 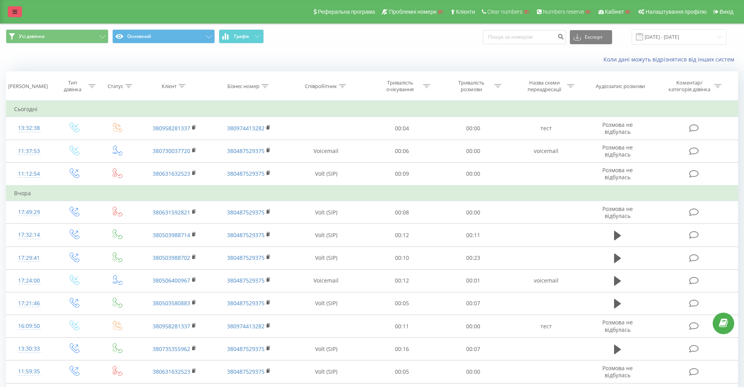 What do you see at coordinates (473, 258) in the screenshot?
I see `td: 00:23` at bounding box center [473, 258].